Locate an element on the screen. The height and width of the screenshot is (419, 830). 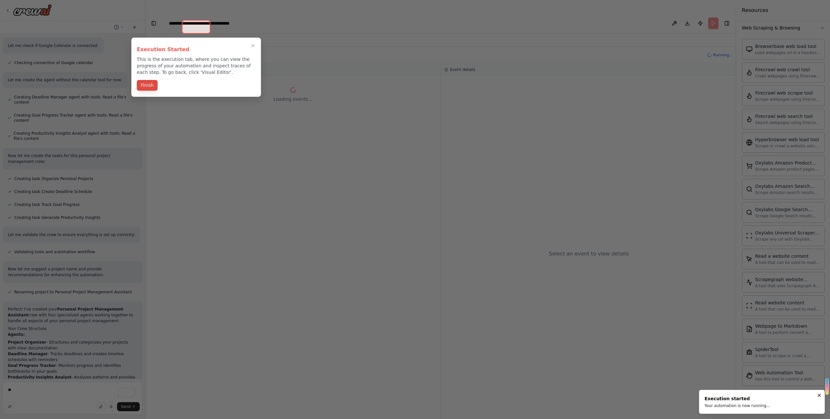
div: Your automation is now running... is located at coordinates (737, 406).